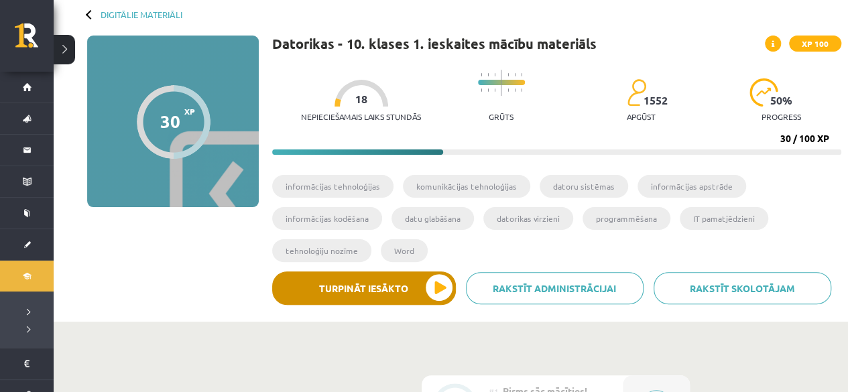 The height and width of the screenshot is (392, 848). What do you see at coordinates (626, 218) in the screenshot?
I see `li: programmēšana` at bounding box center [626, 218].